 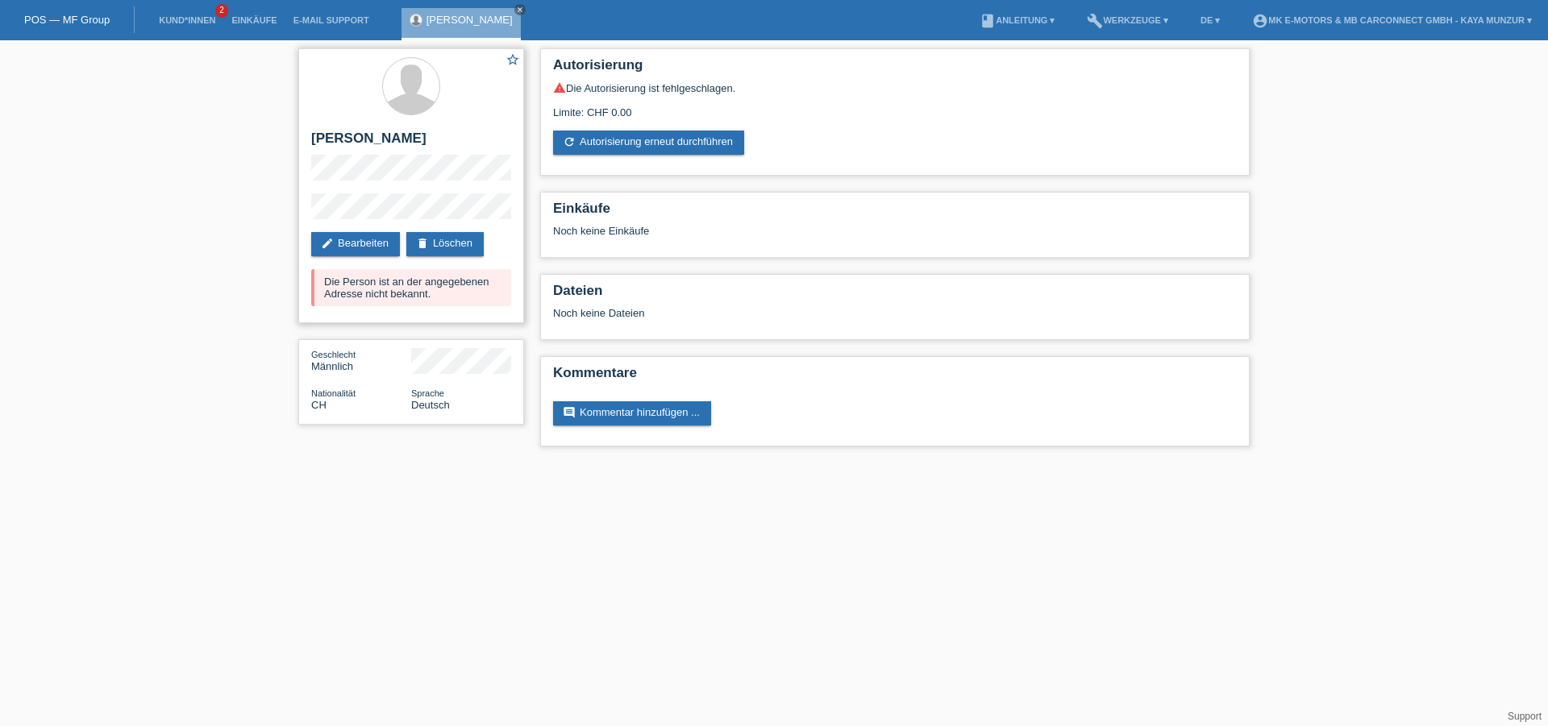 What do you see at coordinates (222, 10) in the screenshot?
I see `span: 2` at bounding box center [222, 10].